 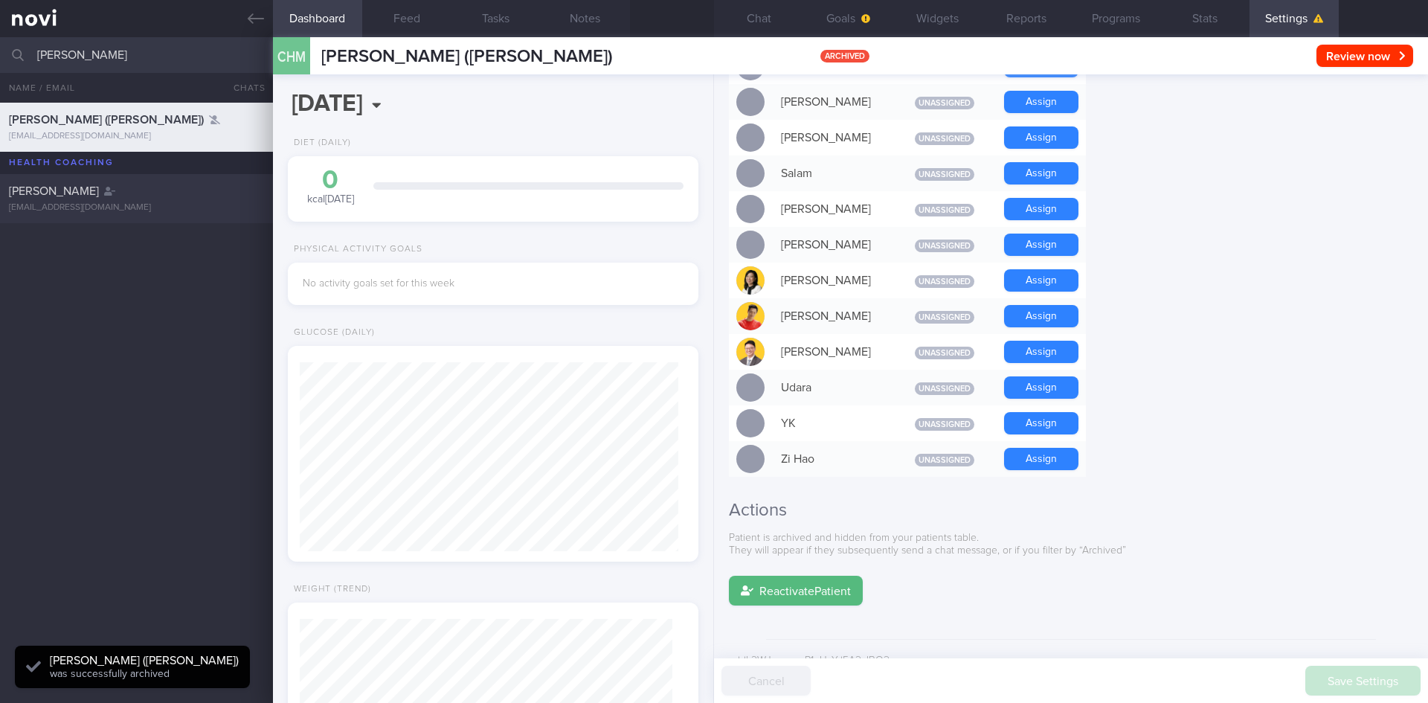 I want to click on div: 0, so click(x=330, y=180).